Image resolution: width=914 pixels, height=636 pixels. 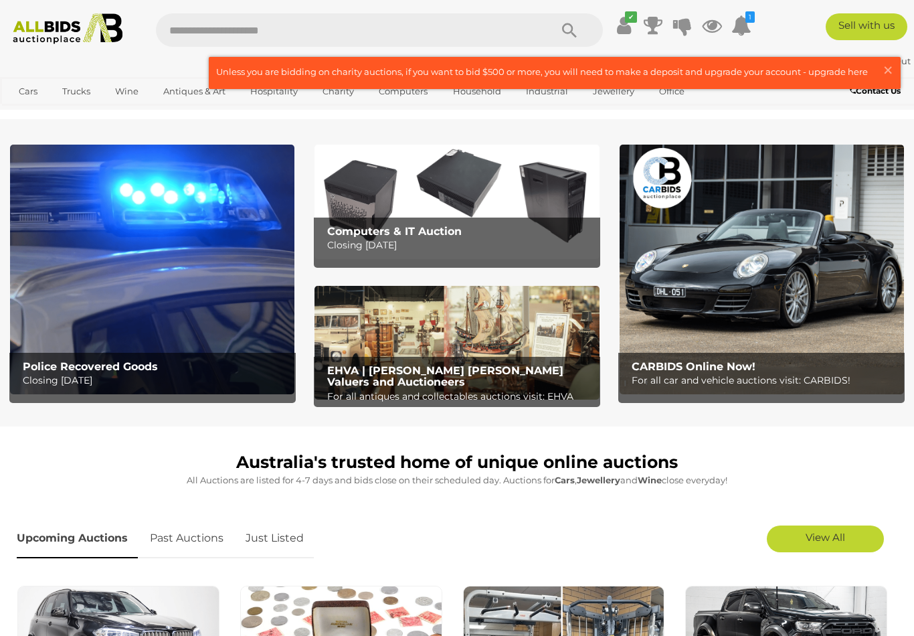 What do you see at coordinates (394, 231) in the screenshot?
I see `b: Computers & IT Auction` at bounding box center [394, 231].